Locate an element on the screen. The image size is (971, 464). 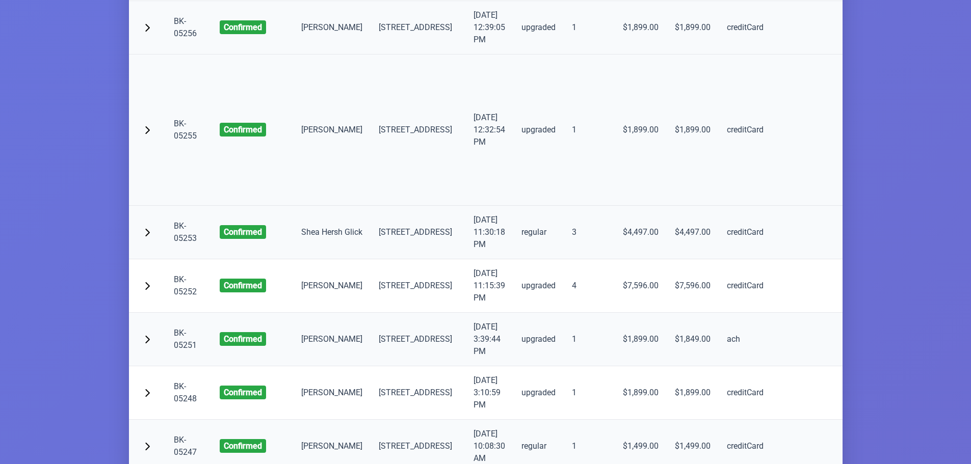
td: 3 is located at coordinates (589, 232).